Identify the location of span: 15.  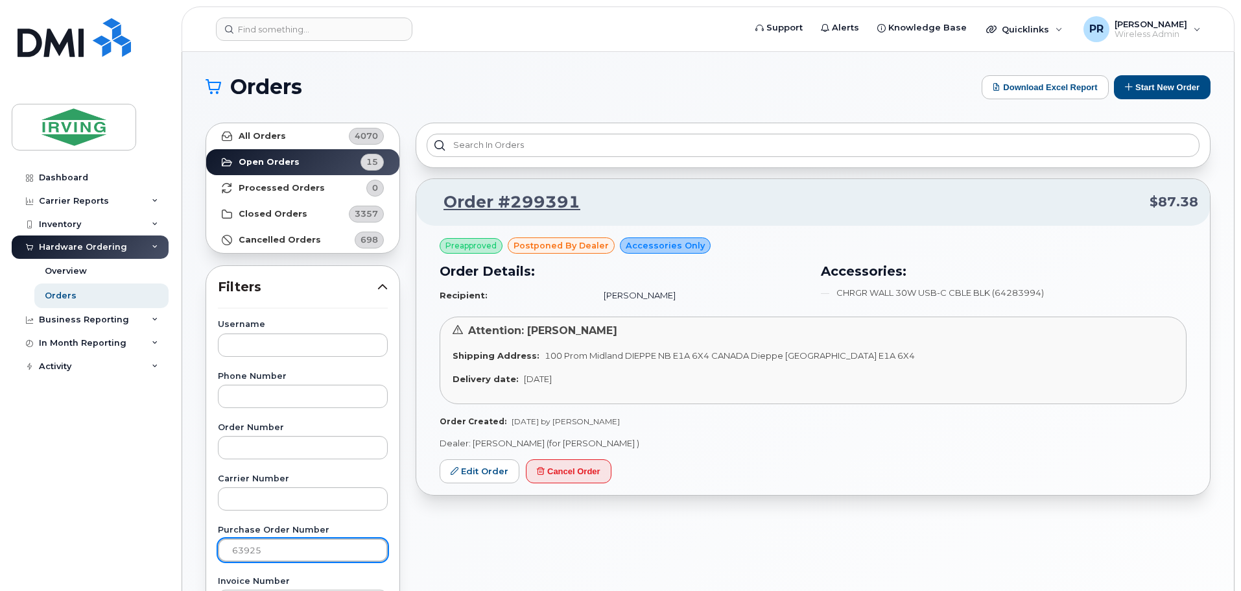
(372, 161).